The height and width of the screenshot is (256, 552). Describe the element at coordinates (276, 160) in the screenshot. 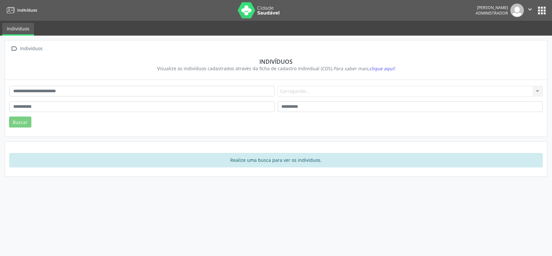

I see `div: Realize uma busca para ver os indivíduos.` at that location.